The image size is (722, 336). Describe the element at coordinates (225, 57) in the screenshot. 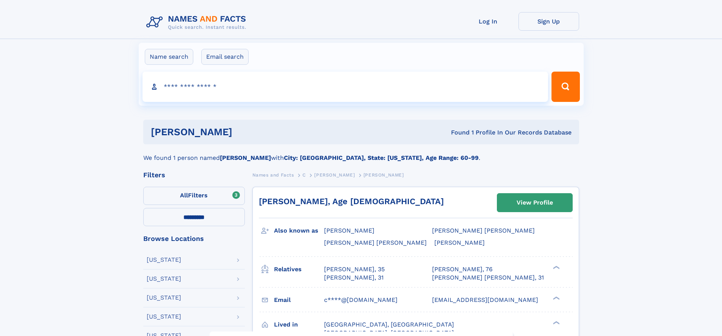

I see `label: Email search` at that location.